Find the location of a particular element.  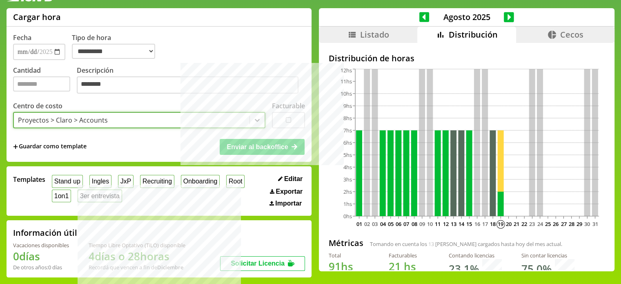

button: Stand up is located at coordinates (67, 181).